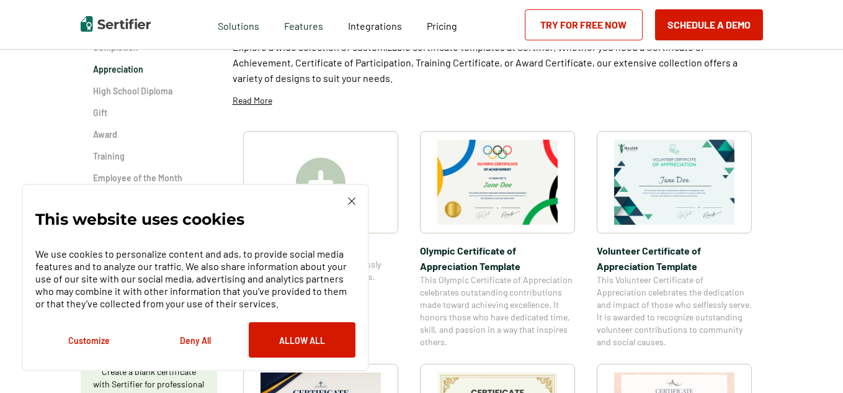  What do you see at coordinates (497, 182) in the screenshot?
I see `img: Olympic Certificate of Appreciation​ Template` at bounding box center [497, 182].